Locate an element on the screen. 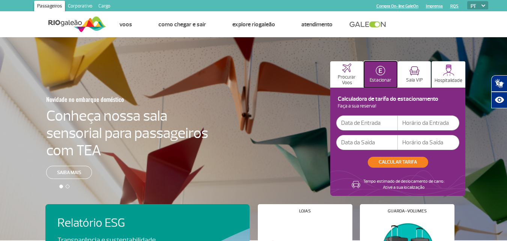 The height and width of the screenshot is (241, 507). a: Atendimento is located at coordinates (317, 24).